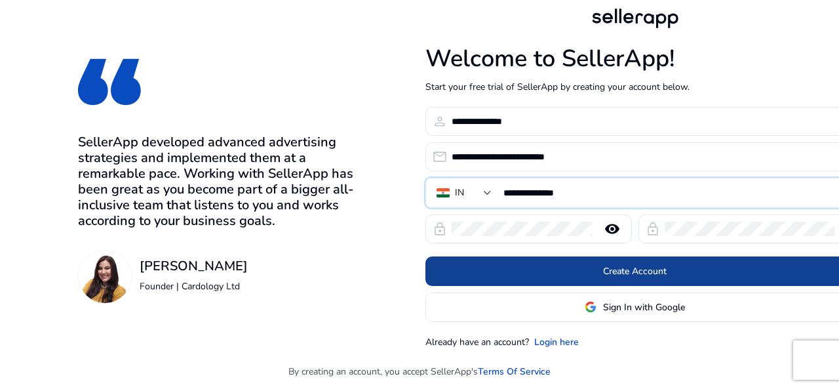  What do you see at coordinates (440, 121) in the screenshot?
I see `span: person` at bounding box center [440, 121].